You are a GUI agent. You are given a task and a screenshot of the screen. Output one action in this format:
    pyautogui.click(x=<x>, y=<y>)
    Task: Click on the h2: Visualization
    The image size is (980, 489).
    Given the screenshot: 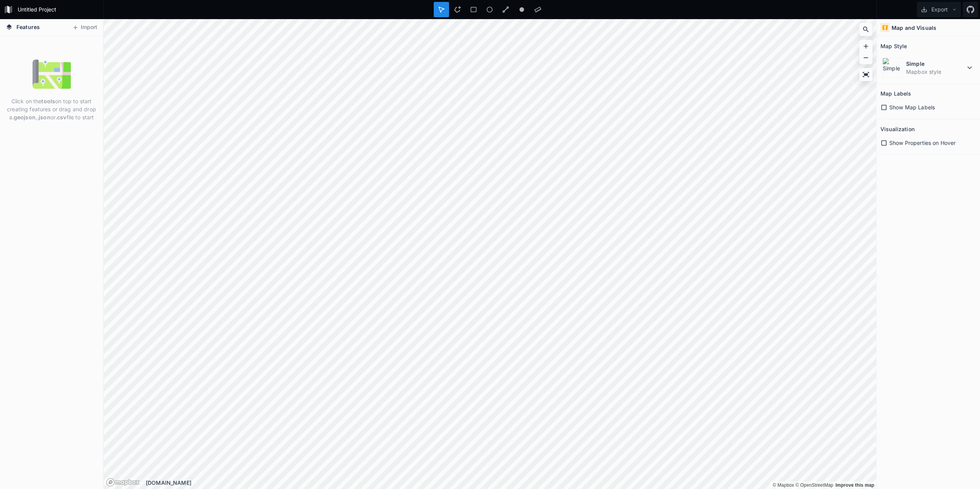 What is the action you would take?
    pyautogui.click(x=897, y=129)
    